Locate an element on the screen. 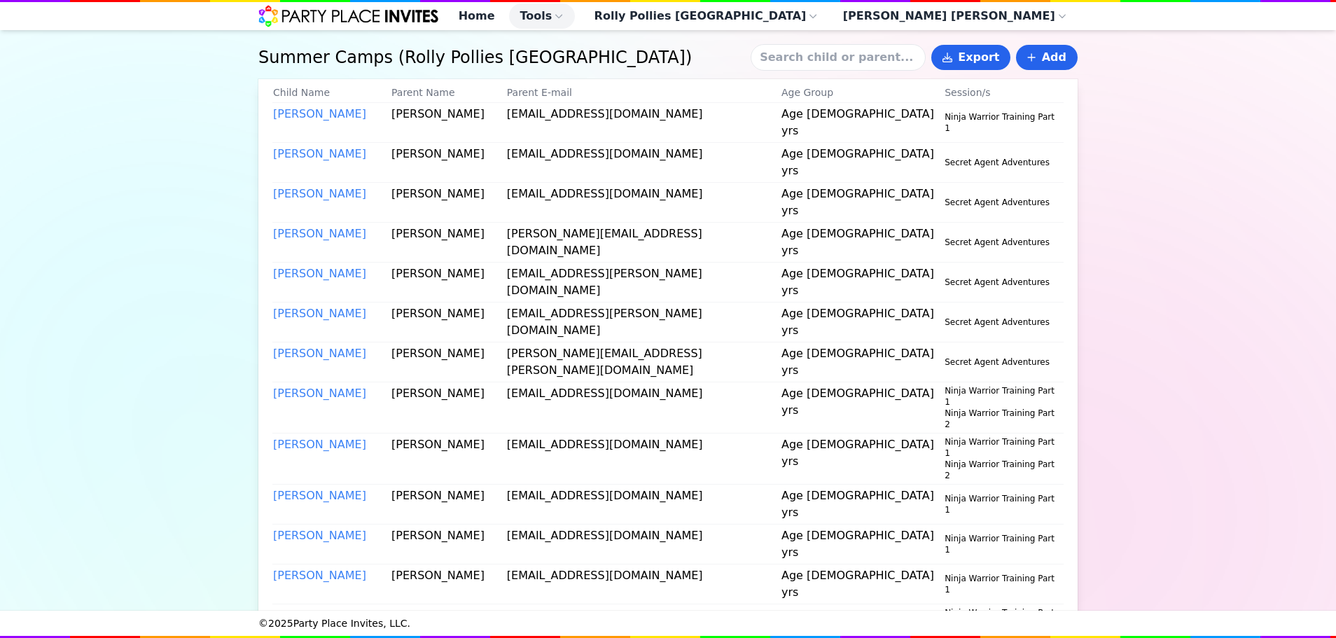 This screenshot has width=1336, height=638. a: Home is located at coordinates (477, 16).